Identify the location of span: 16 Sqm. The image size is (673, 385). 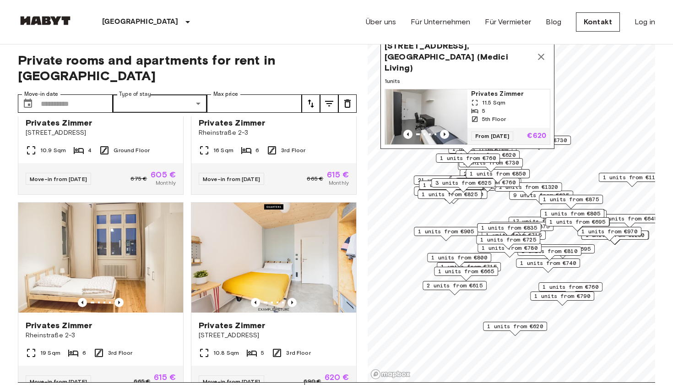
(224, 150).